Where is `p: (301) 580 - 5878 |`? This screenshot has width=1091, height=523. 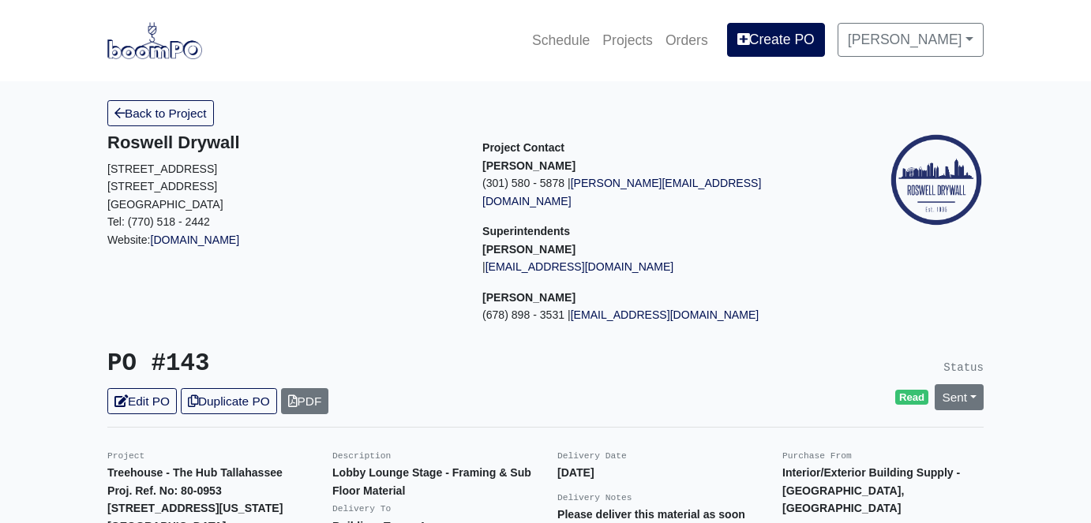 p: (301) 580 - 5878 | is located at coordinates (658, 192).